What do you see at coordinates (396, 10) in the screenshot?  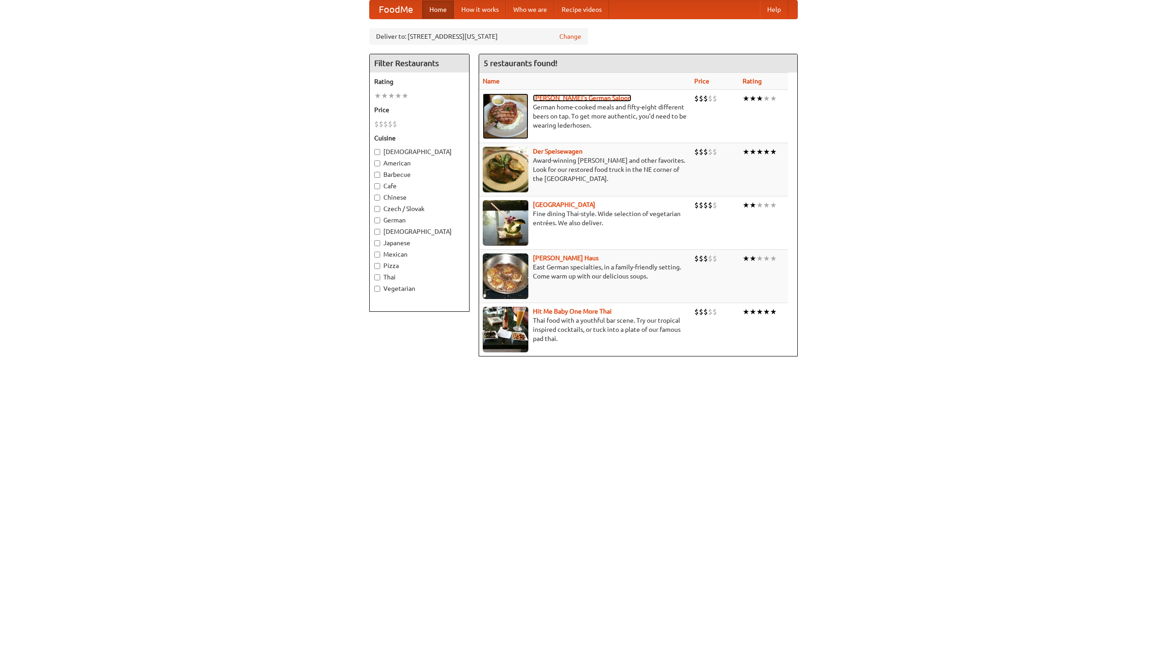 I see `a: FoodMe` at bounding box center [396, 10].